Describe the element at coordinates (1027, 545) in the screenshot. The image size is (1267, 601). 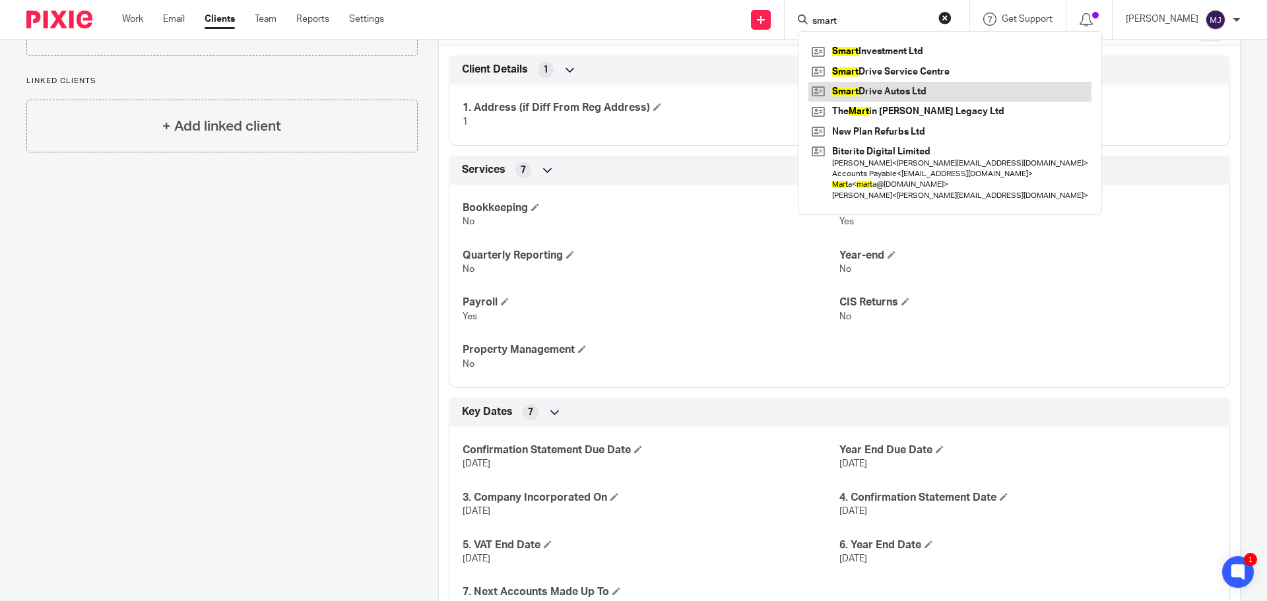
I see `h4: 6. Year End Date` at that location.